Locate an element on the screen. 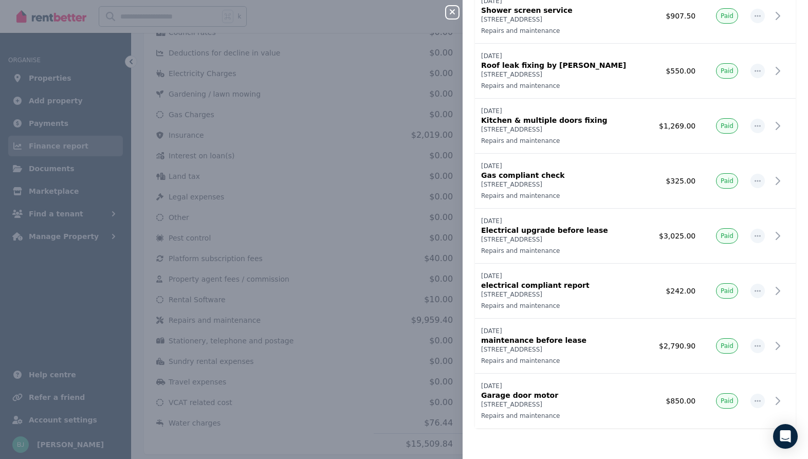 This screenshot has height=459, width=808. p: electrical compliant report is located at coordinates (561, 285).